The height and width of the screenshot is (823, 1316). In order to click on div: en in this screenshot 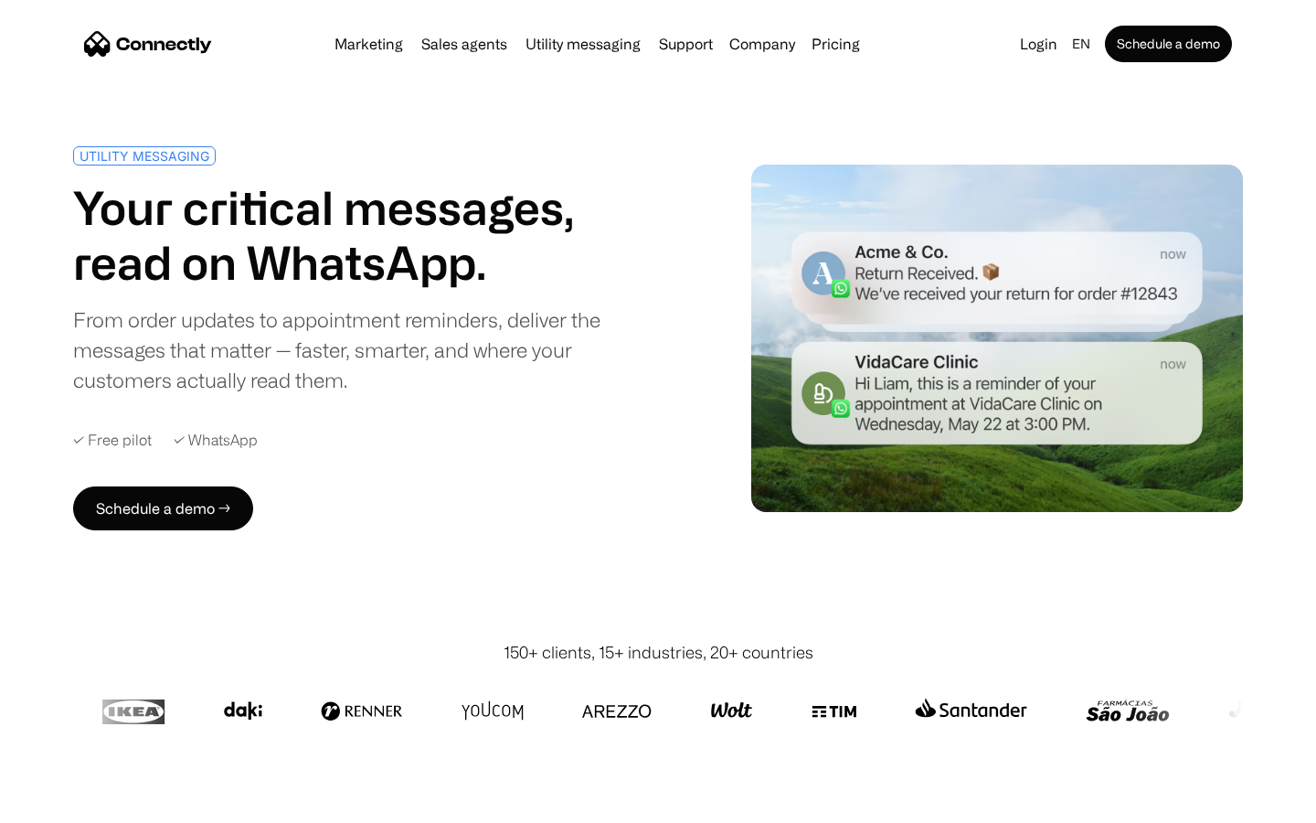, I will do `click(1081, 44)`.